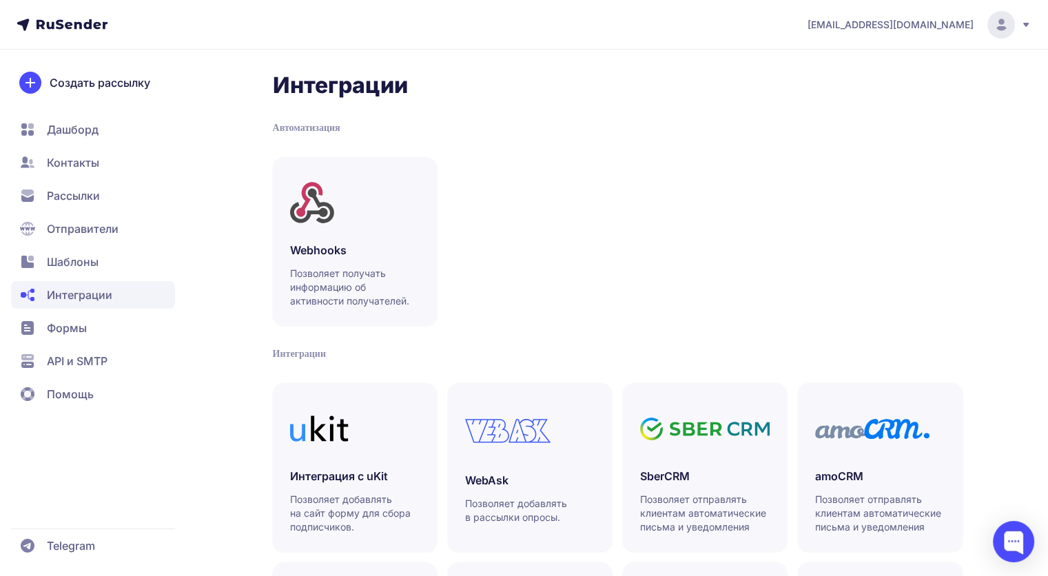  I want to click on span: Помощь, so click(70, 394).